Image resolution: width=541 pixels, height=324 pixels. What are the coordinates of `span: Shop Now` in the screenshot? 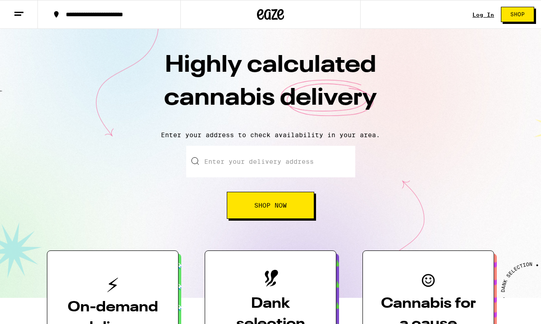 It's located at (271, 205).